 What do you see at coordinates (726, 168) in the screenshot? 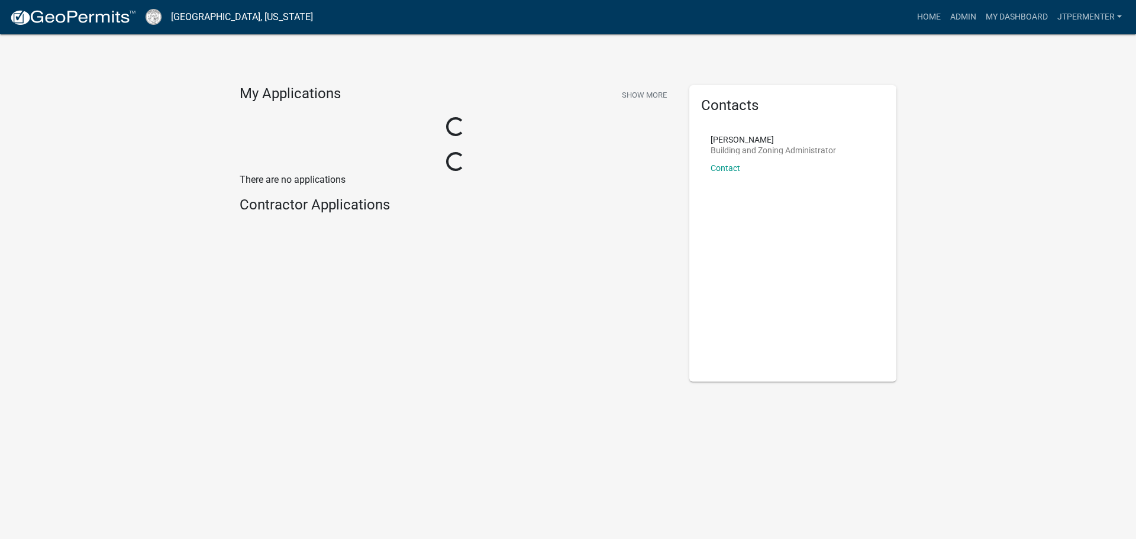
I see `a: Contact` at bounding box center [726, 168].